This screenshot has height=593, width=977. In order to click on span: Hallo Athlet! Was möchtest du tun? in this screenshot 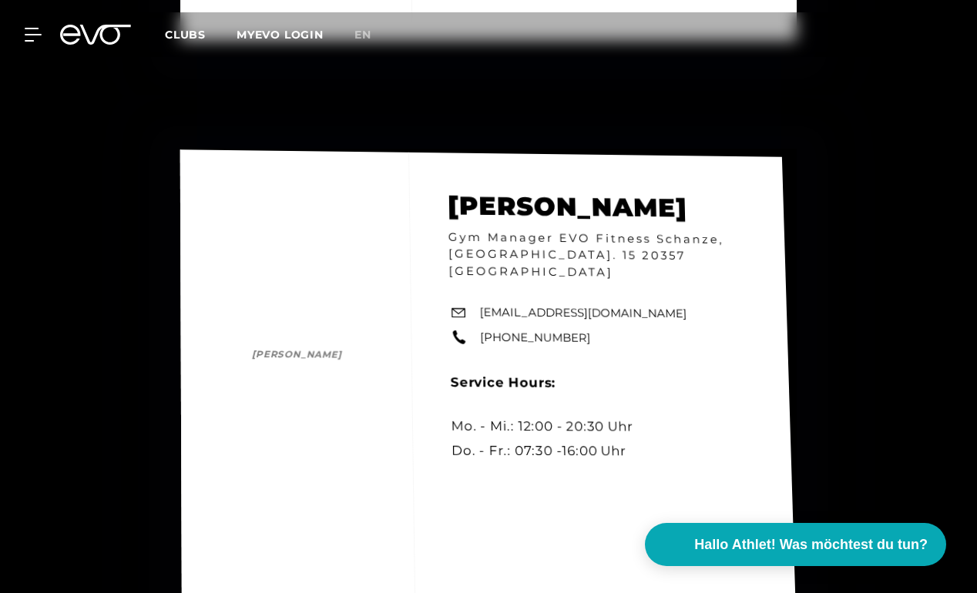, I will do `click(810, 545)`.